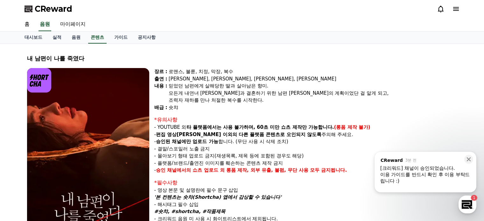 This screenshot has height=221, width=484. I want to click on a: 마이페이지, so click(73, 25).